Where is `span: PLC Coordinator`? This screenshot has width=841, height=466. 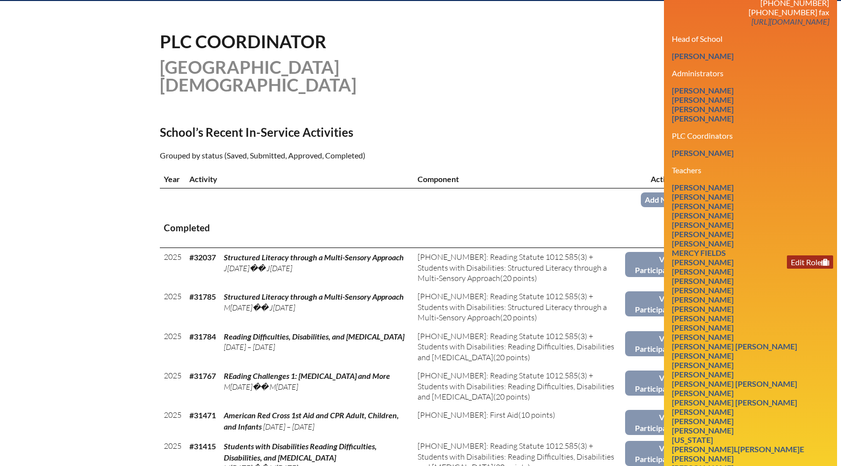
span: PLC Coordinator is located at coordinates (243, 41).